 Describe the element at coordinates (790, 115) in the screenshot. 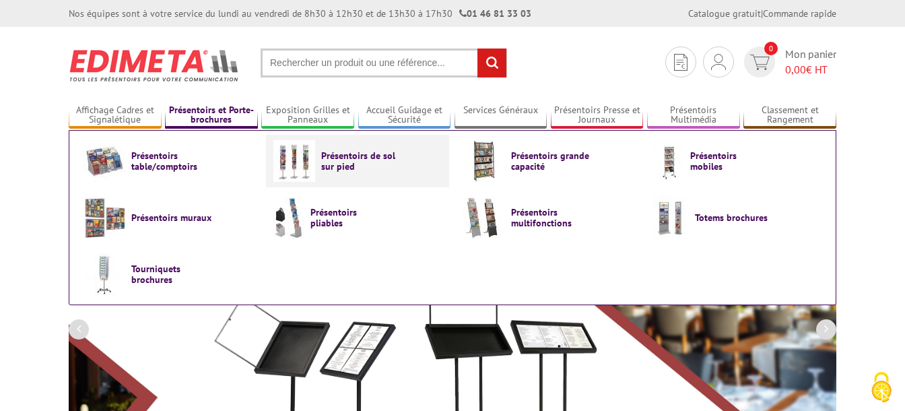

I see `a: Classement et Rangement` at that location.